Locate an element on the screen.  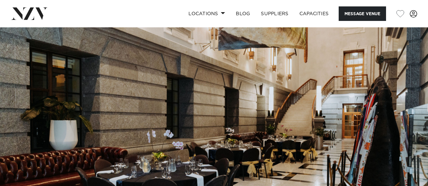
a: BLOG is located at coordinates (243, 14).